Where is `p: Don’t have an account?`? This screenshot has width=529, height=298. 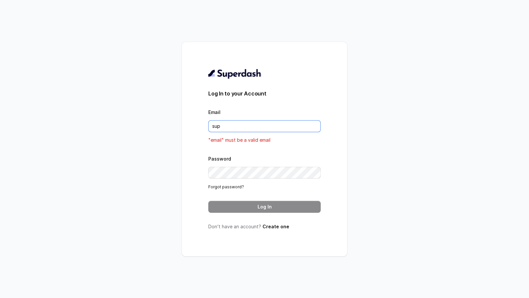
p: Don’t have an account? is located at coordinates (265, 227).